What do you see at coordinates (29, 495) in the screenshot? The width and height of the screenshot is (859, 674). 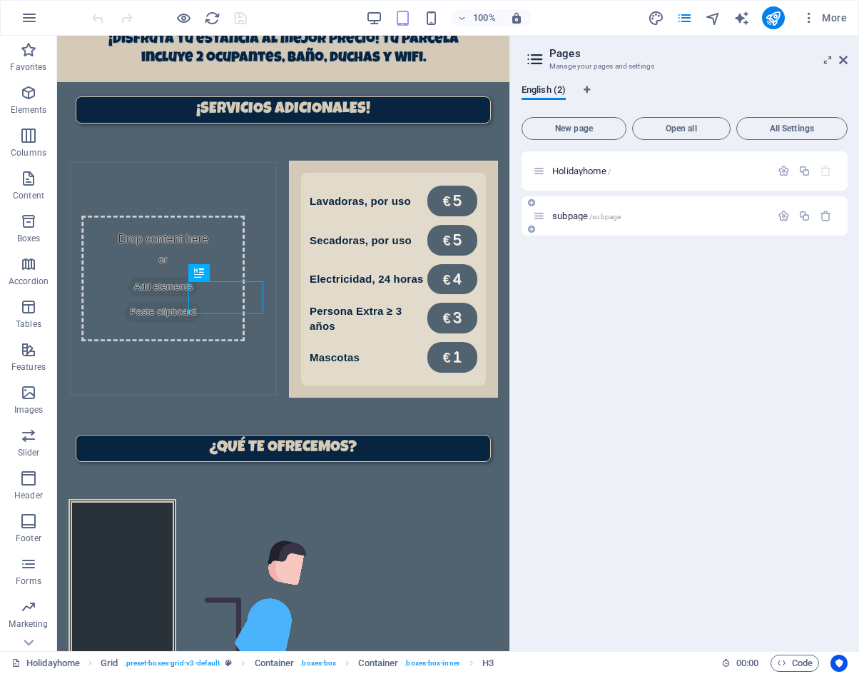 I see `p: Header` at bounding box center [29, 495].